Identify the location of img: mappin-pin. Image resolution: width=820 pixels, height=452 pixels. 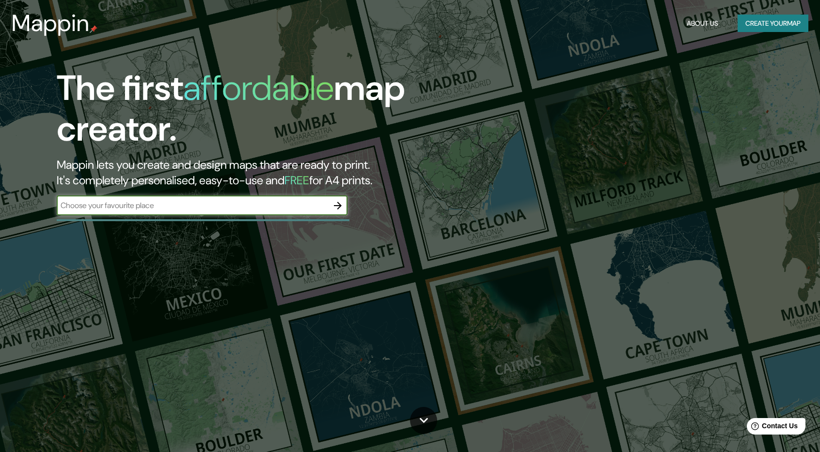
(94, 29).